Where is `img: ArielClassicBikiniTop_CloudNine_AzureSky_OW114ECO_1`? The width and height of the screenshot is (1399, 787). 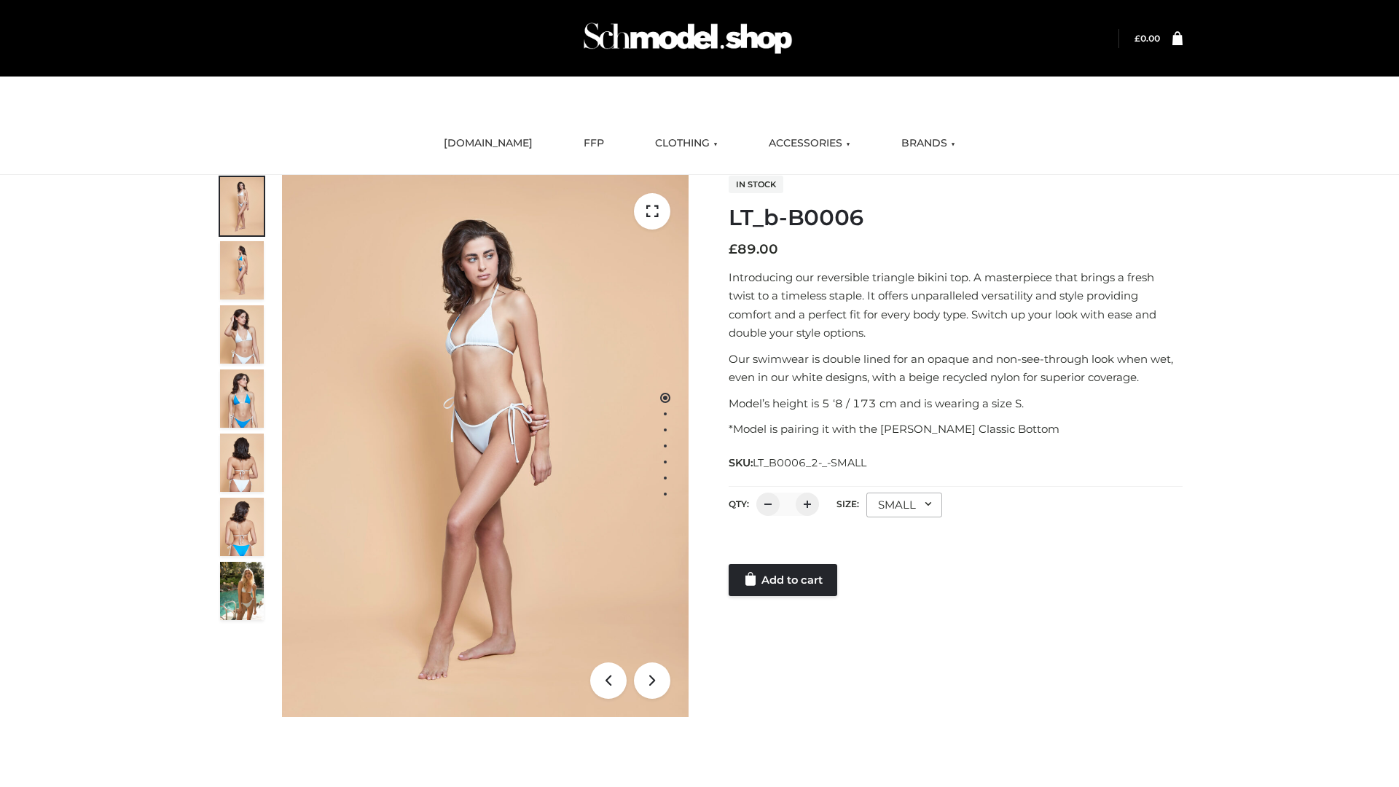
img: ArielClassicBikiniTop_CloudNine_AzureSky_OW114ECO_1 is located at coordinates (485, 446).